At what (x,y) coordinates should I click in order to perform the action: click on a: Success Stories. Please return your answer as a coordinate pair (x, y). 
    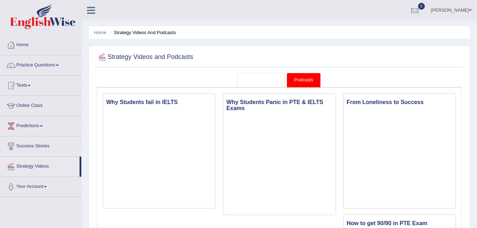
    Looking at the image, I should click on (41, 145).